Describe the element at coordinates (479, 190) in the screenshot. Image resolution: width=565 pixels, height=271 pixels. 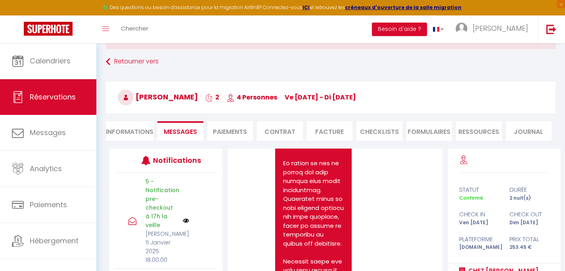
I see `div: statut` at that location.